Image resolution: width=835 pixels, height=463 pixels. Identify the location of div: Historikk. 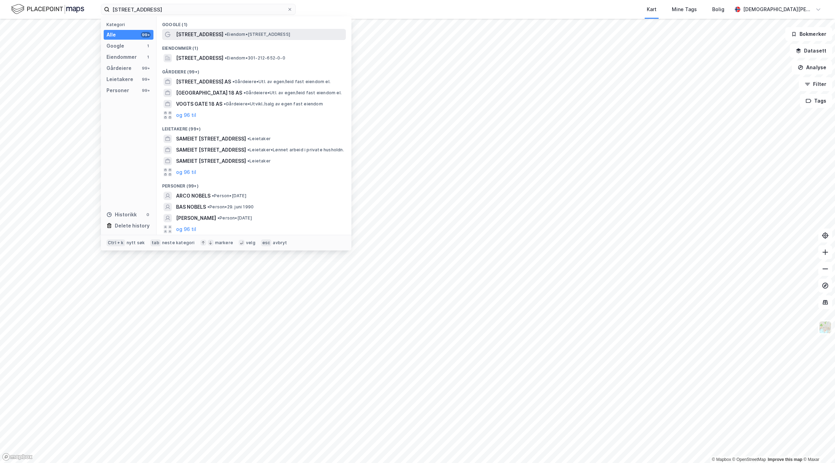
(121, 215).